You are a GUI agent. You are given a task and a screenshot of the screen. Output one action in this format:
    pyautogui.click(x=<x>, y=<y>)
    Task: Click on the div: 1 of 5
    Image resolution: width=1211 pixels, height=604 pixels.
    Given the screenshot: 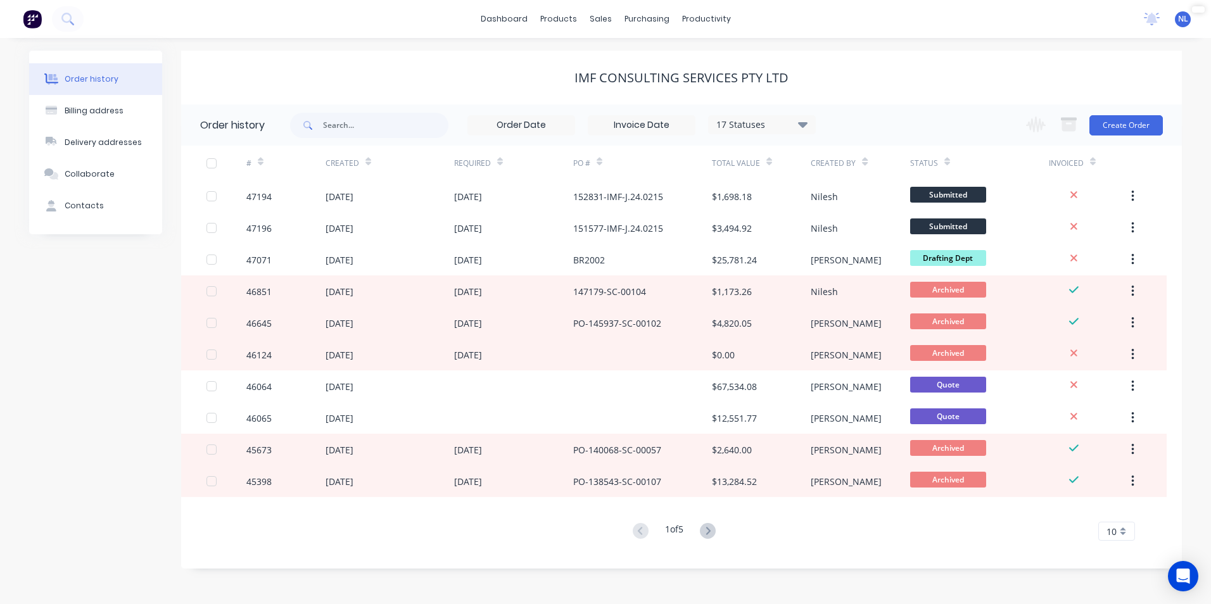 What is the action you would take?
    pyautogui.click(x=674, y=531)
    